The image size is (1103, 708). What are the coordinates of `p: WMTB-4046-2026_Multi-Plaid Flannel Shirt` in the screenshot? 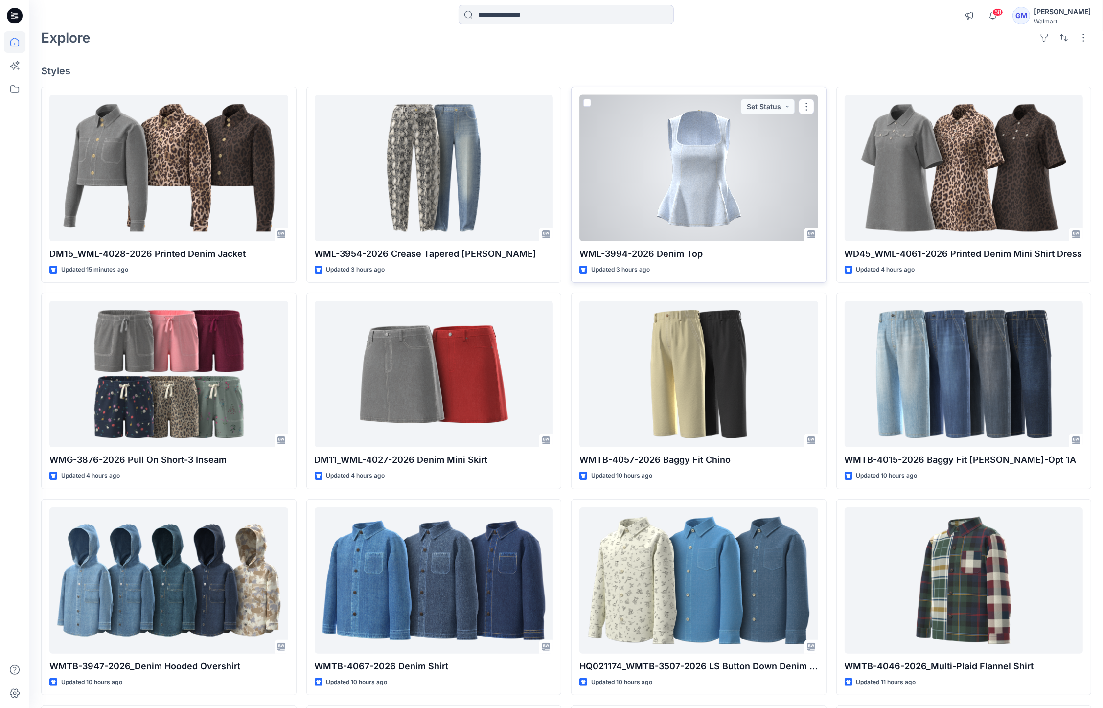 It's located at (964, 666).